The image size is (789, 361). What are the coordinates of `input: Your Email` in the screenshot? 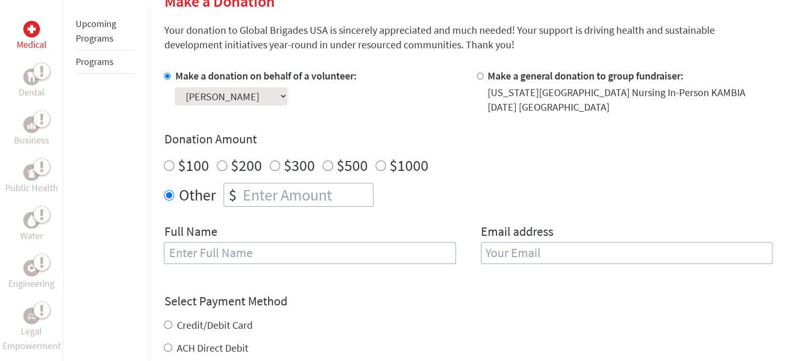 It's located at (627, 253).